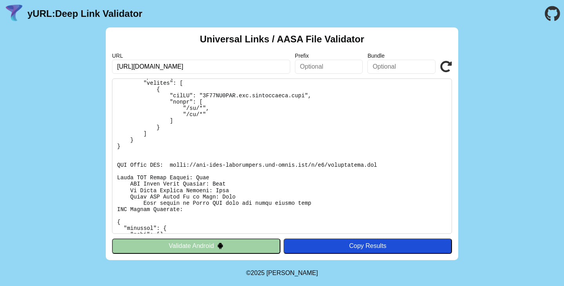 This screenshot has height=286, width=564. I want to click on a: yURL:Deep Link Validator, so click(85, 14).